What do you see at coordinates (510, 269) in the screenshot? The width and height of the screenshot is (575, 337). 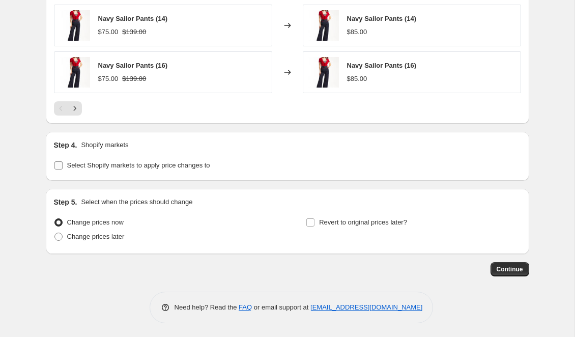 I see `span: Continue` at bounding box center [510, 269].